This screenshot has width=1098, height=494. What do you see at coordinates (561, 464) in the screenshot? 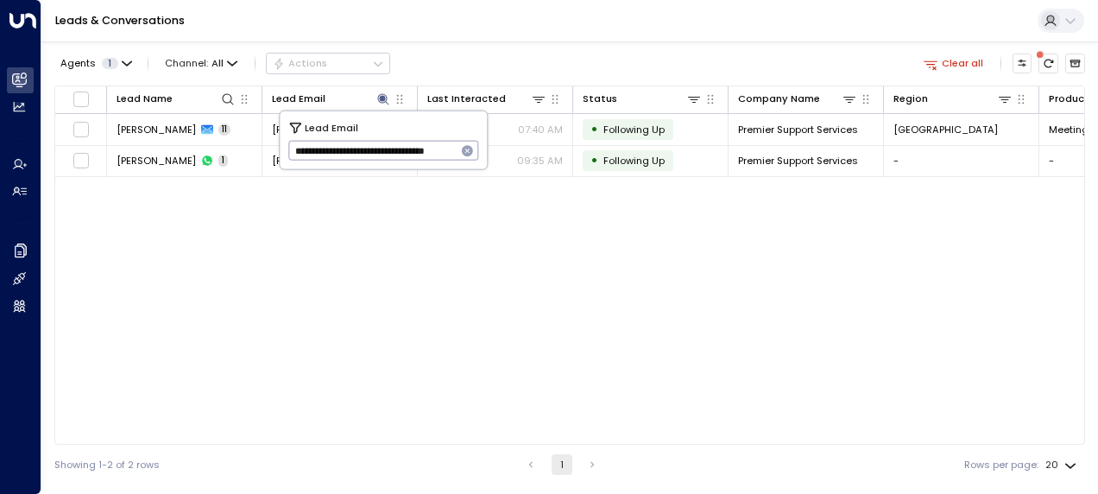
I see `nav: pagination navigation` at bounding box center [561, 464].